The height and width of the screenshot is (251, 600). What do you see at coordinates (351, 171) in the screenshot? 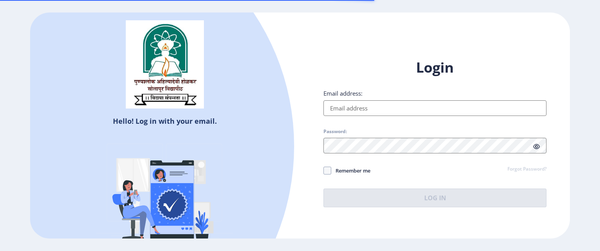
I see `span: Remember me` at bounding box center [351, 171].